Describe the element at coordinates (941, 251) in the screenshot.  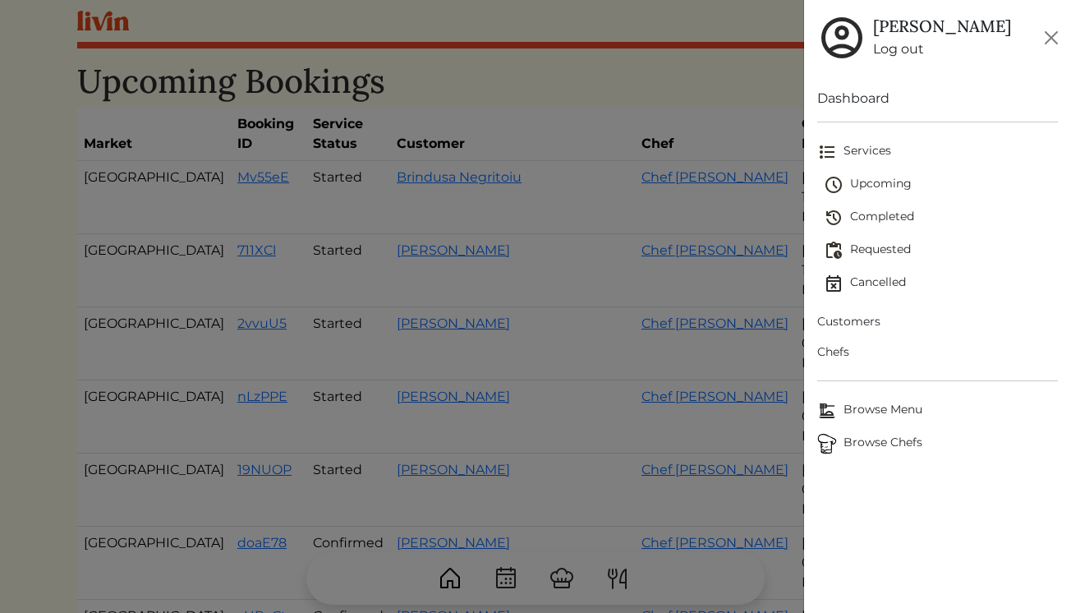
I see `a: Requested` at that location.